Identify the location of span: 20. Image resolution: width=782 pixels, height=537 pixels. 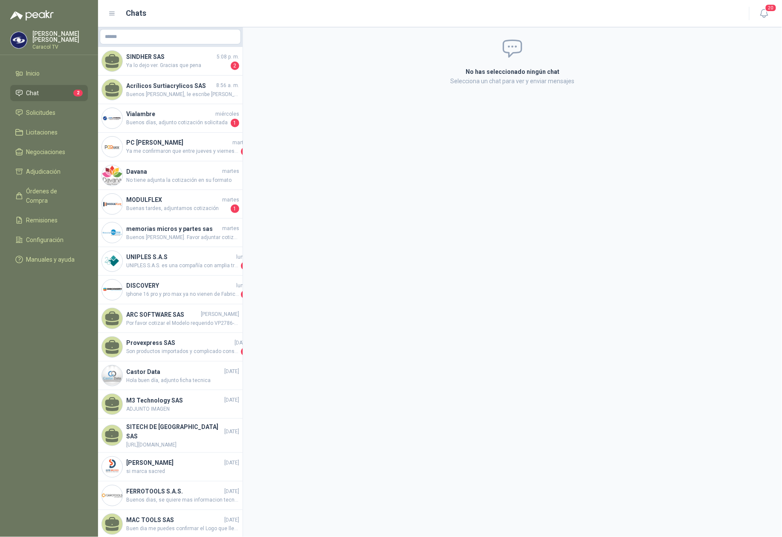
(771, 8).